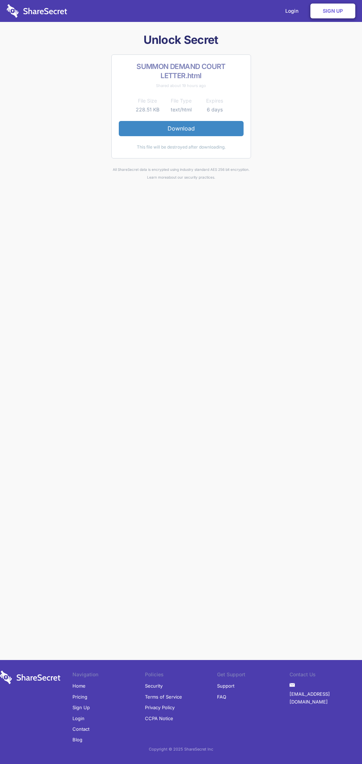 The width and height of the screenshot is (362, 764). What do you see at coordinates (109, 676) in the screenshot?
I see `li: Navigation` at bounding box center [109, 676].